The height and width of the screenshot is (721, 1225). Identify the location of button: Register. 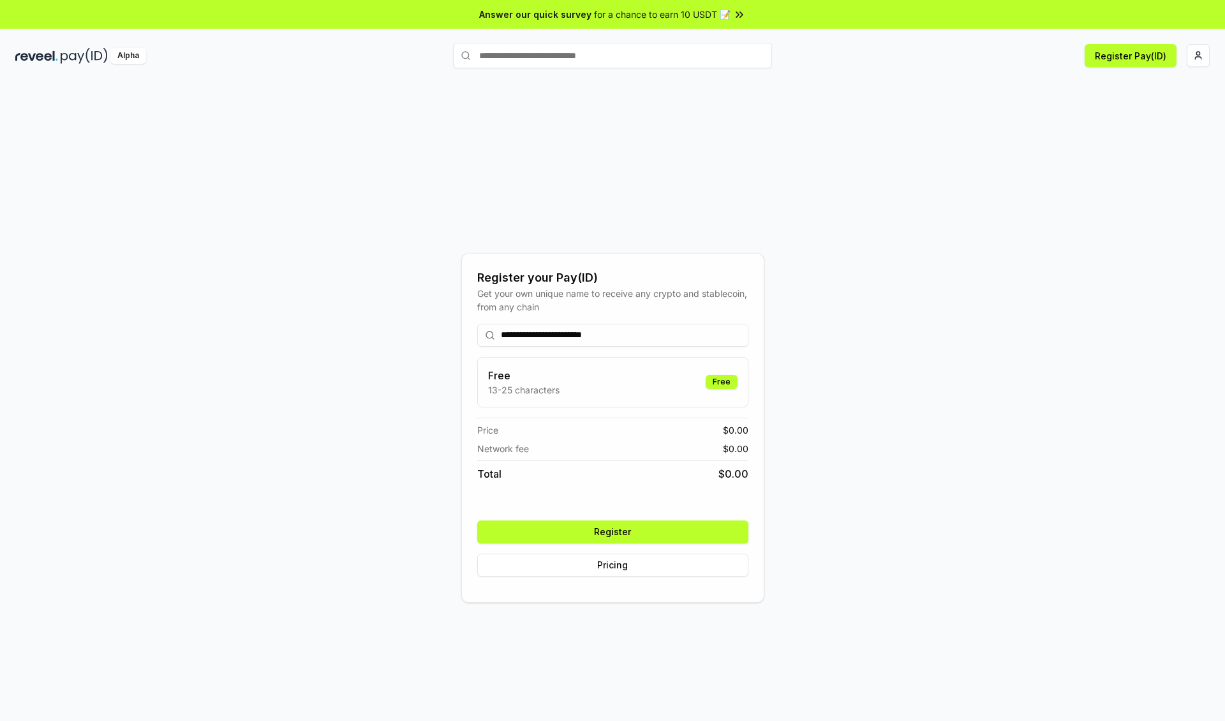
(613, 532).